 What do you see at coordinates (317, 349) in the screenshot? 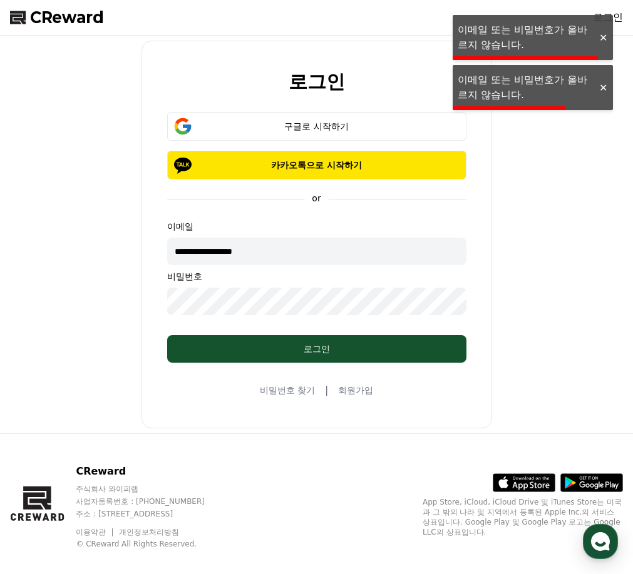
I see `div: 로그인` at bounding box center [317, 349].